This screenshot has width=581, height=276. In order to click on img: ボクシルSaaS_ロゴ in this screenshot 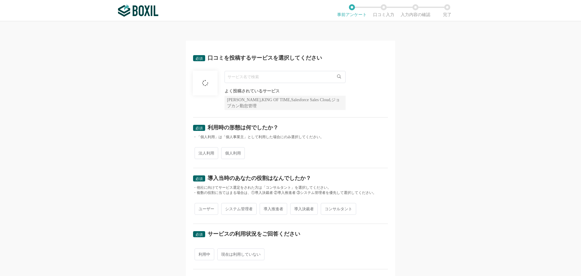, I will do `click(138, 11)`.